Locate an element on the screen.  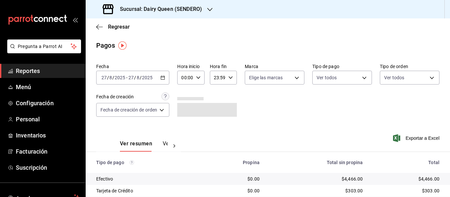
span: Facturación is located at coordinates (48, 151).